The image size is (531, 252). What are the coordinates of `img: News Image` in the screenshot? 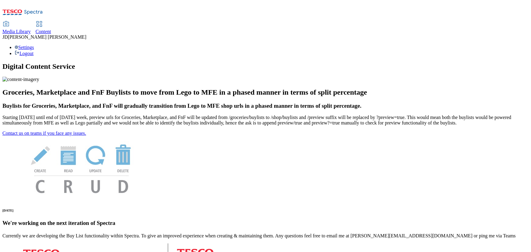 It's located at (82, 168).